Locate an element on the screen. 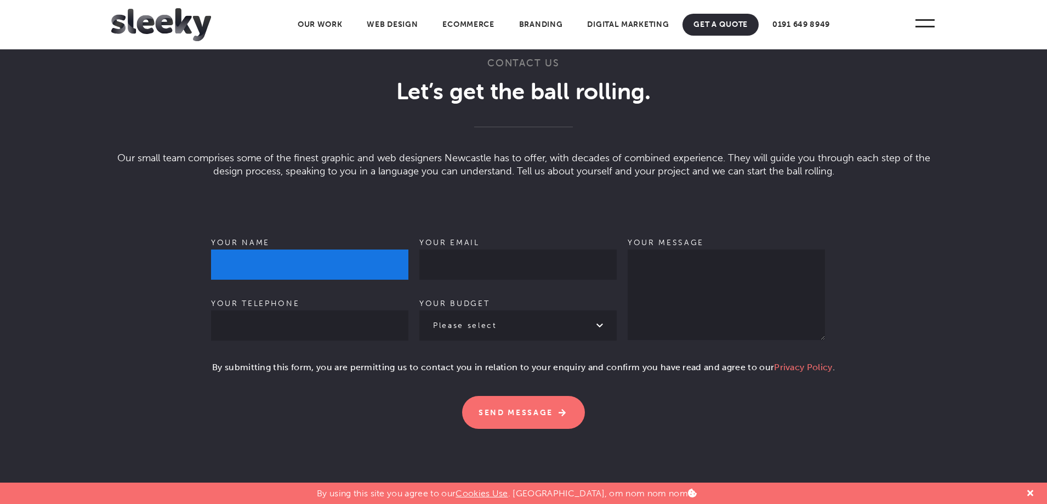 The height and width of the screenshot is (504, 1047). h3: Contact Us is located at coordinates (523, 67).